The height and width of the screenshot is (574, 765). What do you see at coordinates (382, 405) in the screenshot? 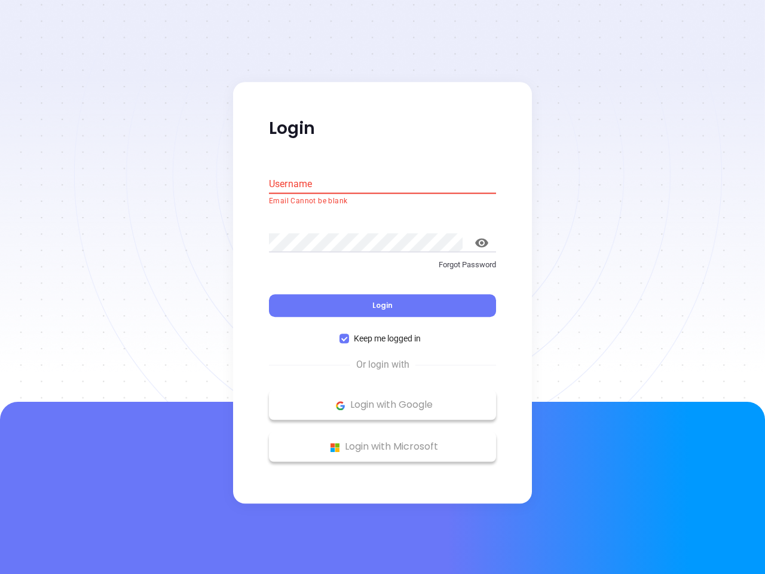
I see `p: Login with Google` at bounding box center [382, 405].